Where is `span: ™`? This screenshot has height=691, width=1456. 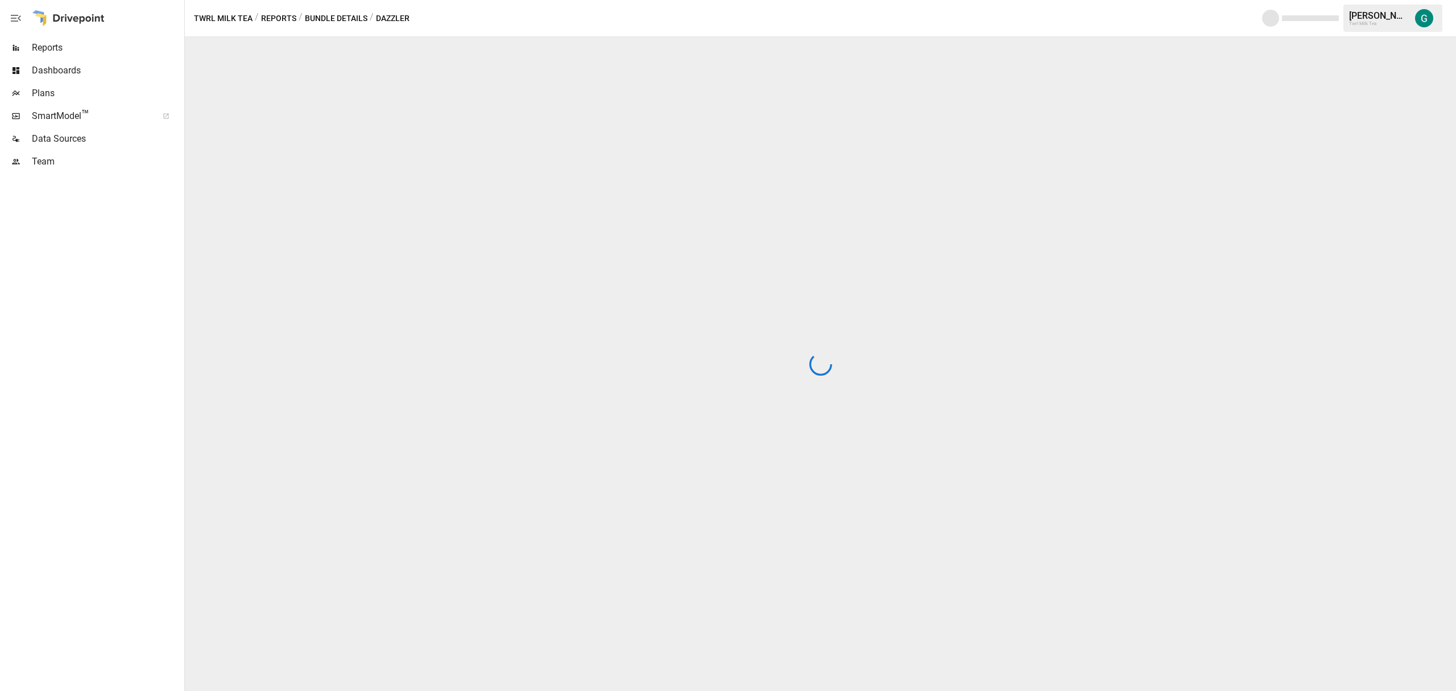 span: ™ is located at coordinates (85, 114).